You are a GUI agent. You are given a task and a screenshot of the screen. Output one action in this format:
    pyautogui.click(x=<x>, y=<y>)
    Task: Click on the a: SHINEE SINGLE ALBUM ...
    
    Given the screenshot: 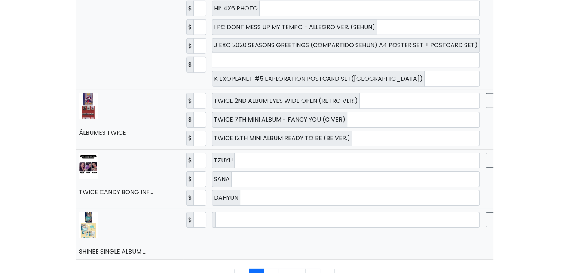 What is the action you would take?
    pyautogui.click(x=113, y=251)
    